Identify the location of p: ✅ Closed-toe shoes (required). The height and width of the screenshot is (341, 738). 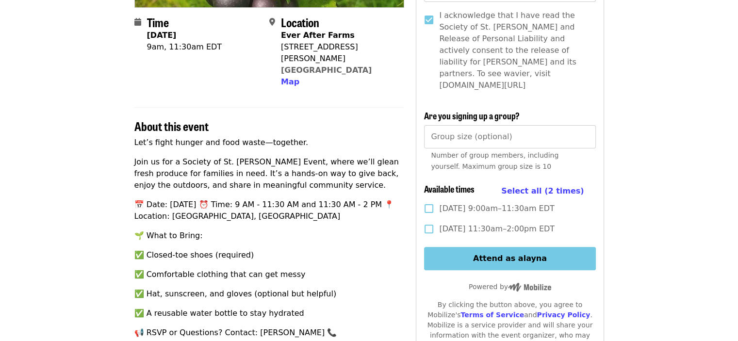
(269, 255).